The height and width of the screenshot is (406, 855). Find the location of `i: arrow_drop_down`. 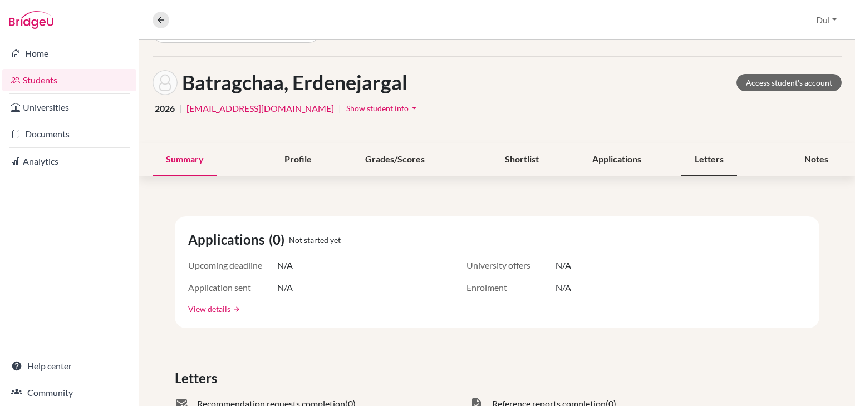

i: arrow_drop_down is located at coordinates (414, 108).